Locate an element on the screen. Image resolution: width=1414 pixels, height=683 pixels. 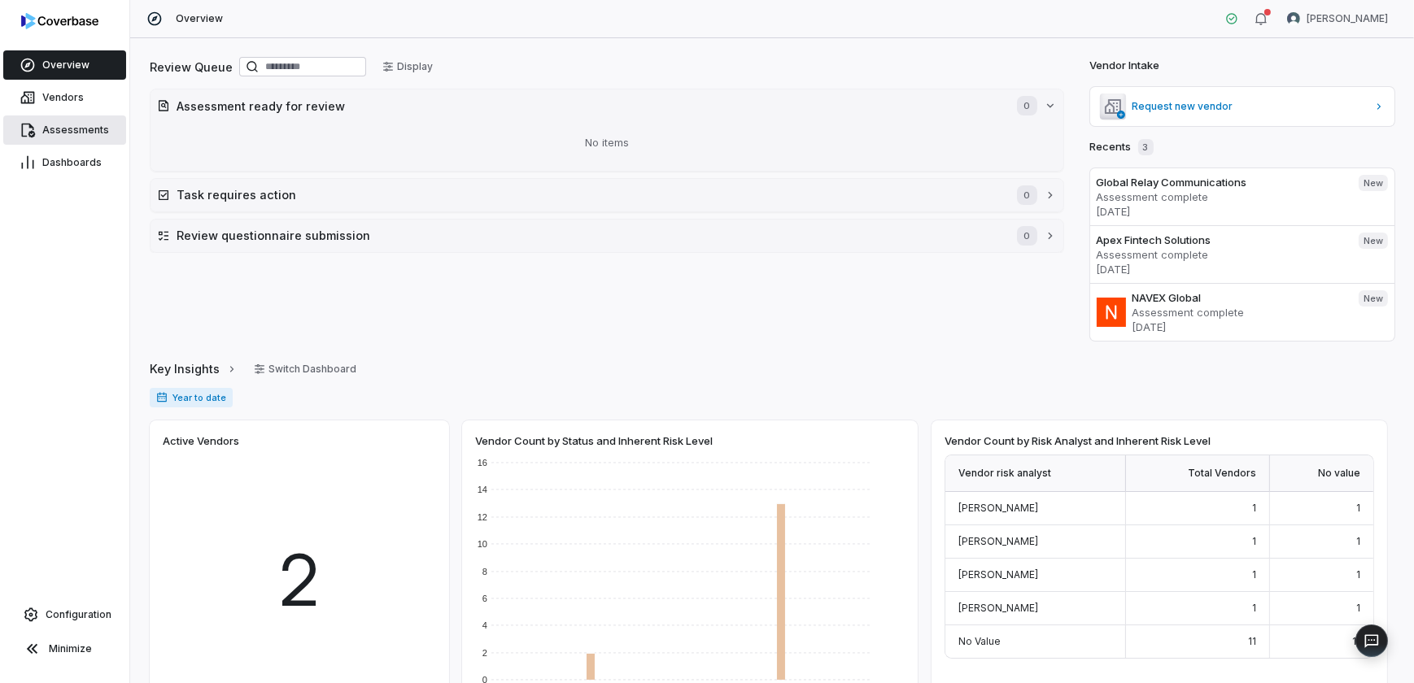
span: Request new vendor is located at coordinates (1249, 107).